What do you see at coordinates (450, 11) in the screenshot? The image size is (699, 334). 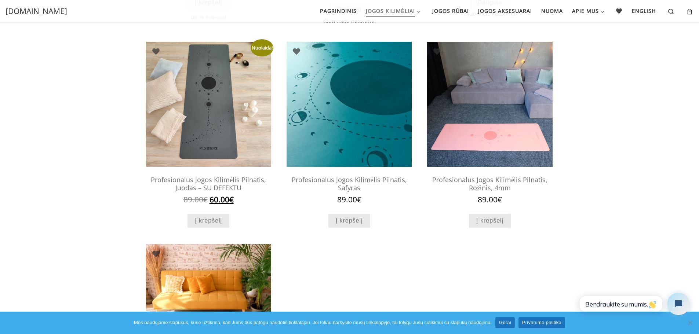 I see `a: Jogos rūbai` at bounding box center [450, 11].